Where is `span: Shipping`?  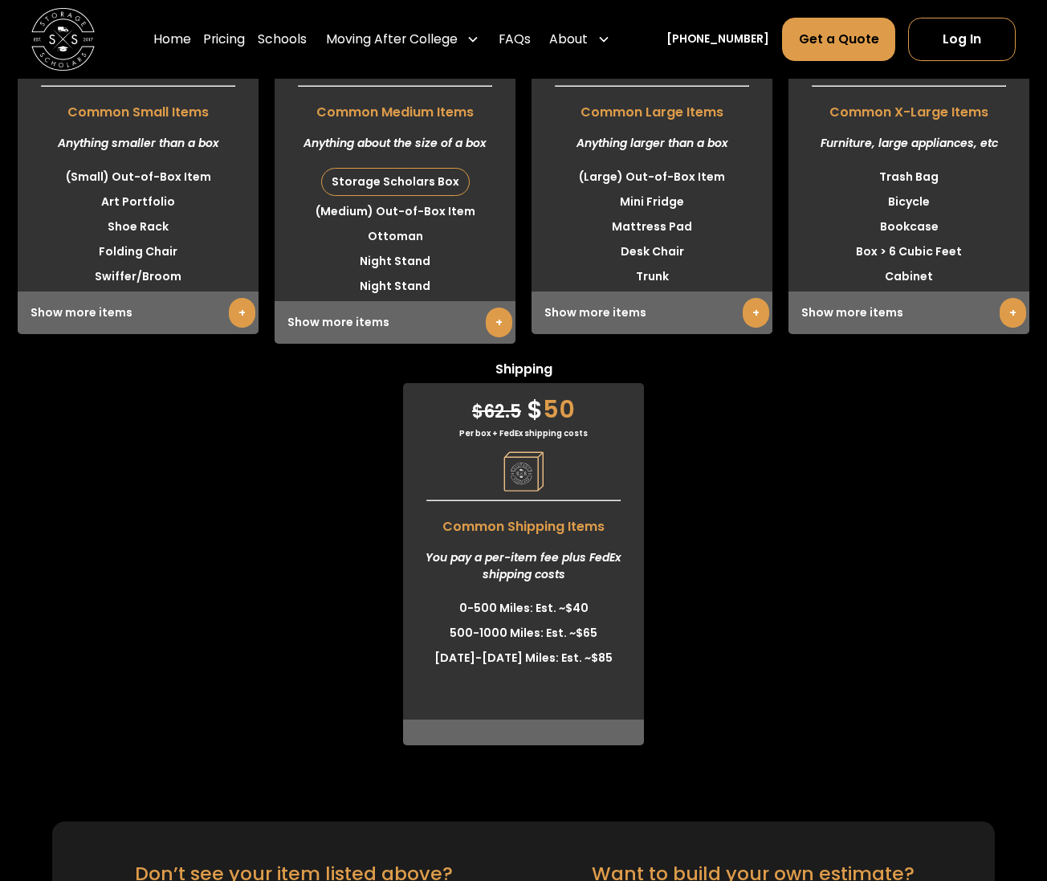 span: Shipping is located at coordinates (524, 371).